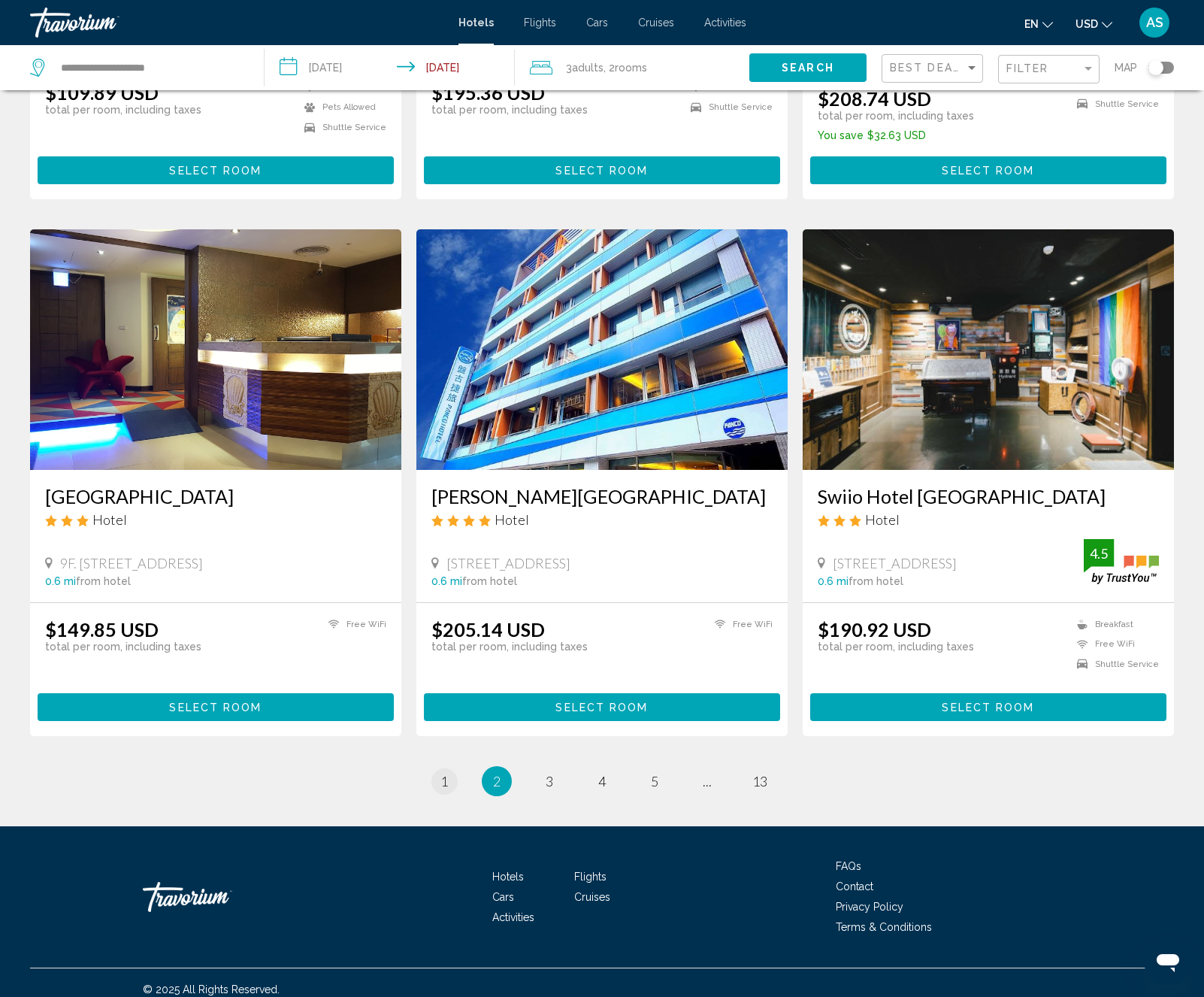 The width and height of the screenshot is (1204, 997). What do you see at coordinates (1027, 68) in the screenshot?
I see `span: Filter` at bounding box center [1027, 68].